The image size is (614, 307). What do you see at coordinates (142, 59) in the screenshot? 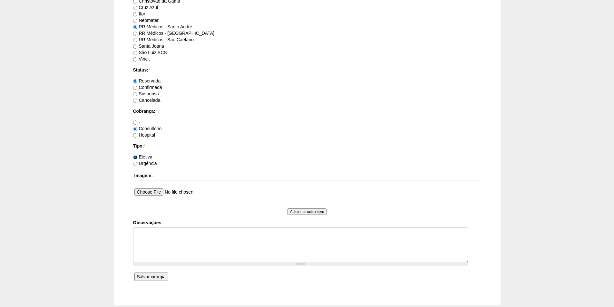
I see `label: Vincit` at bounding box center [142, 59].